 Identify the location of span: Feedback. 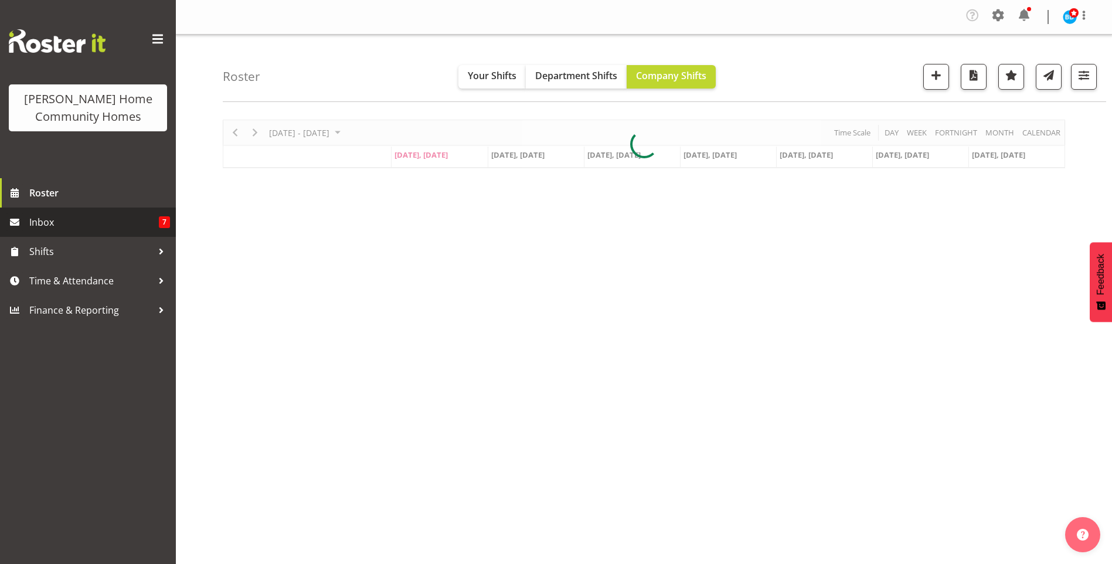
(1101, 274).